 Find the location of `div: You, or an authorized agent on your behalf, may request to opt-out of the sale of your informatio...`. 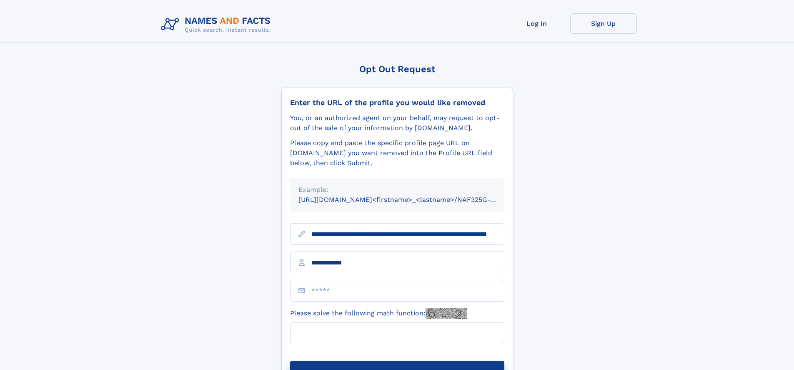

div: You, or an authorized agent on your behalf, may request to opt-out of the sale of your informatio... is located at coordinates (397, 123).